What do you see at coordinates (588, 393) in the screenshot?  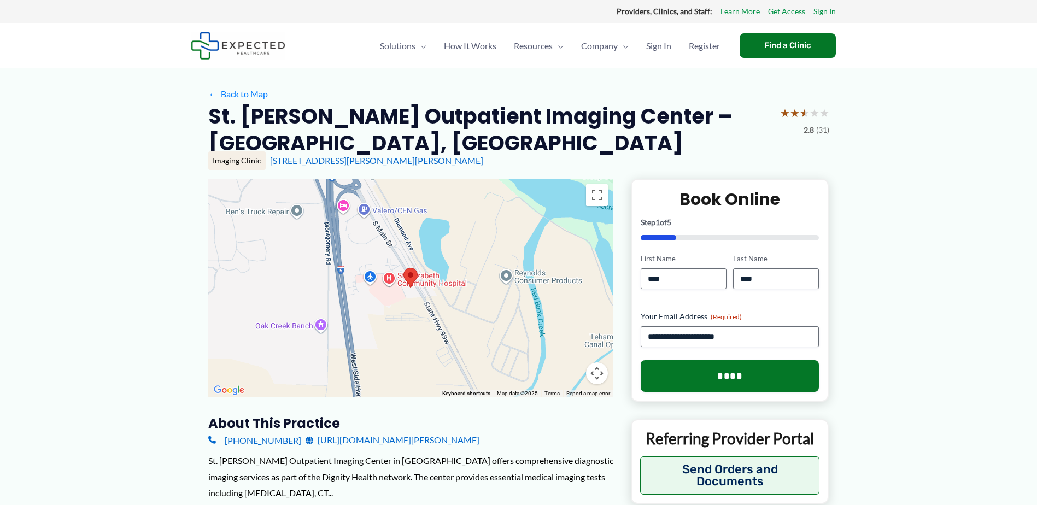 I see `a: Report a map error` at bounding box center [588, 393].